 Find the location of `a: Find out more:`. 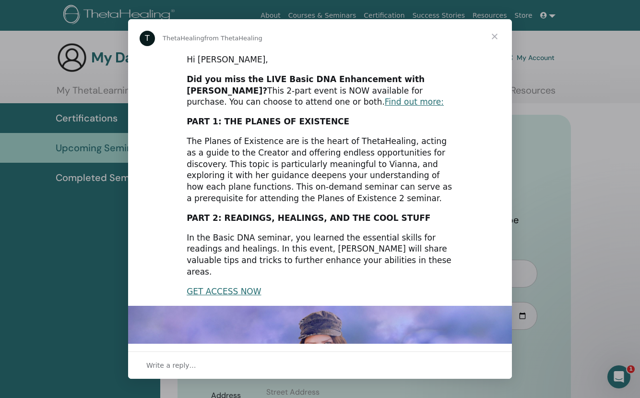

a: Find out more: is located at coordinates (414, 102).